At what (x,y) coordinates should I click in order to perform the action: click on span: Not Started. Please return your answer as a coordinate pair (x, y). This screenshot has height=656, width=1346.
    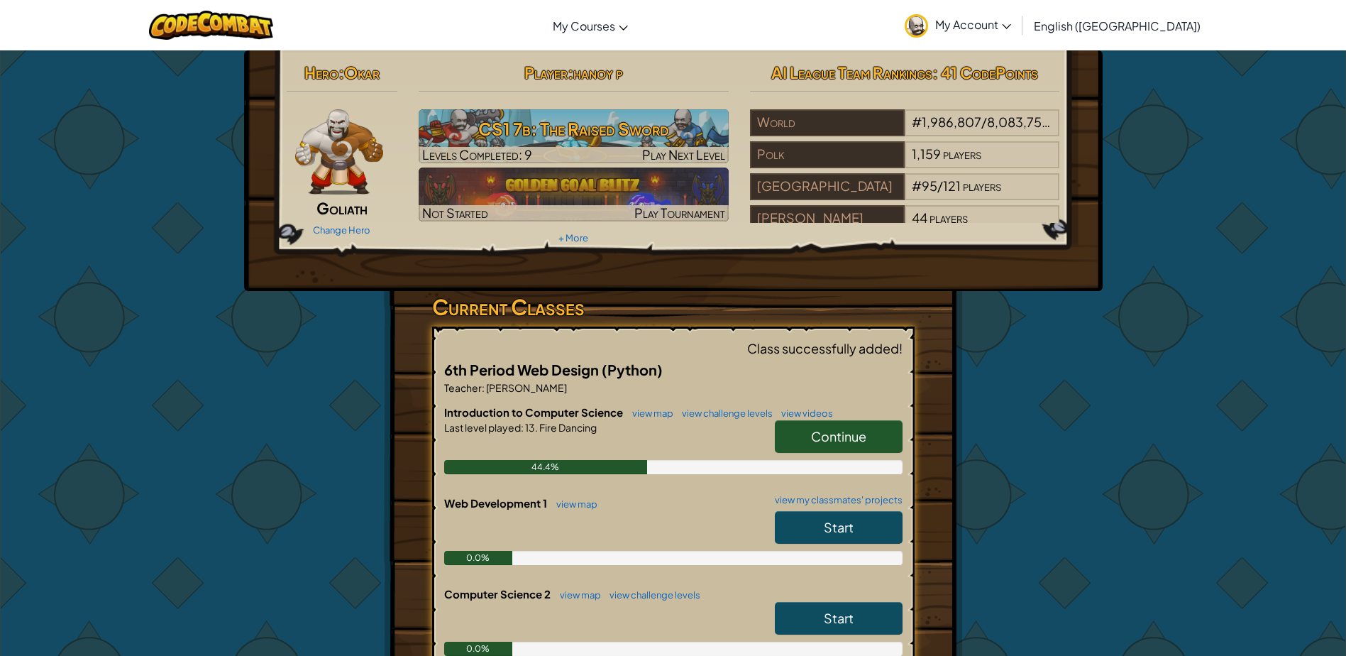
    Looking at the image, I should click on (455, 212).